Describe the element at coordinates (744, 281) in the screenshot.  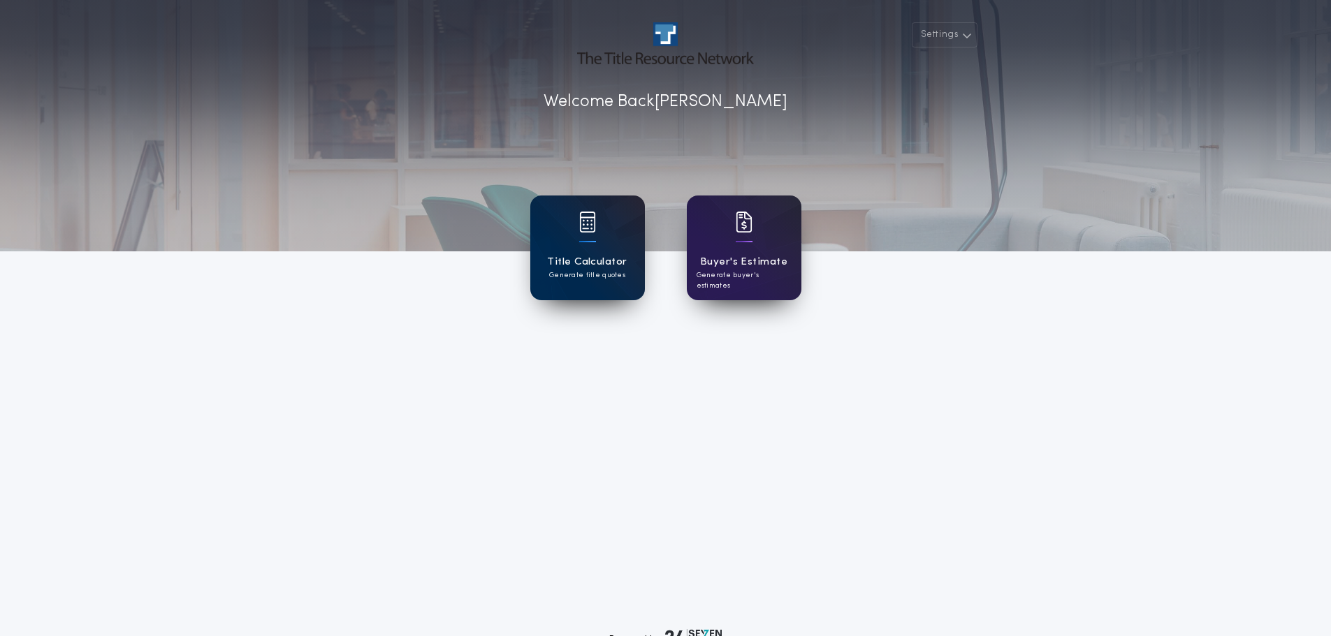
I see `p: Generate buyer's estimates` at that location.